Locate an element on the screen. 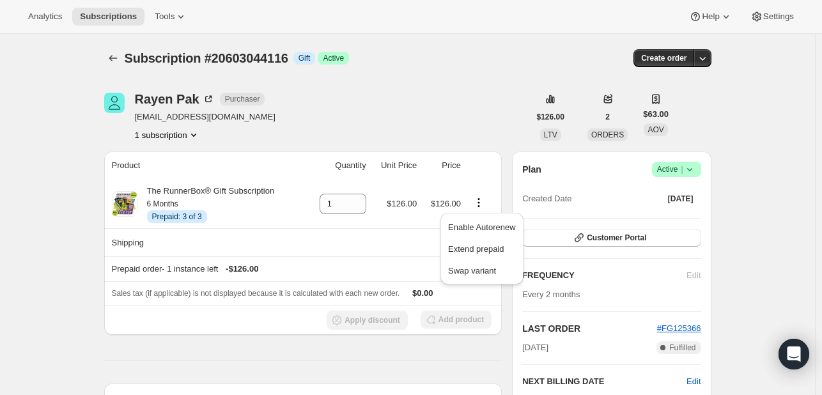  th: Shipping is located at coordinates (205, 242).